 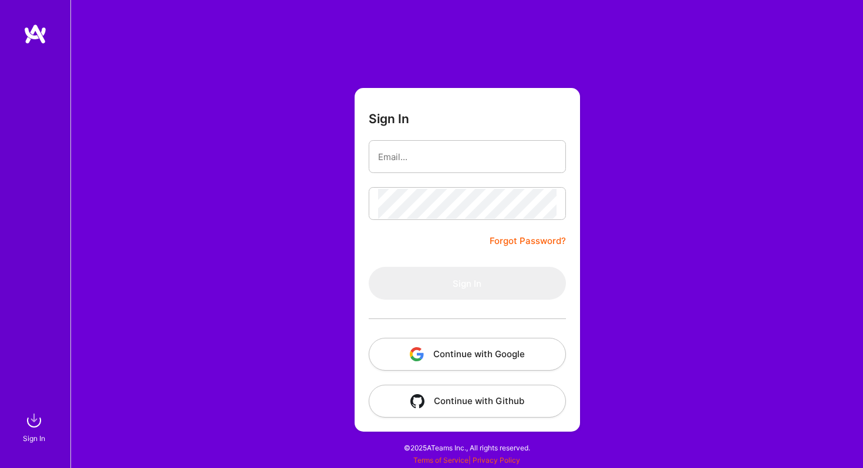 I want to click on button: Continue with Google, so click(x=467, y=354).